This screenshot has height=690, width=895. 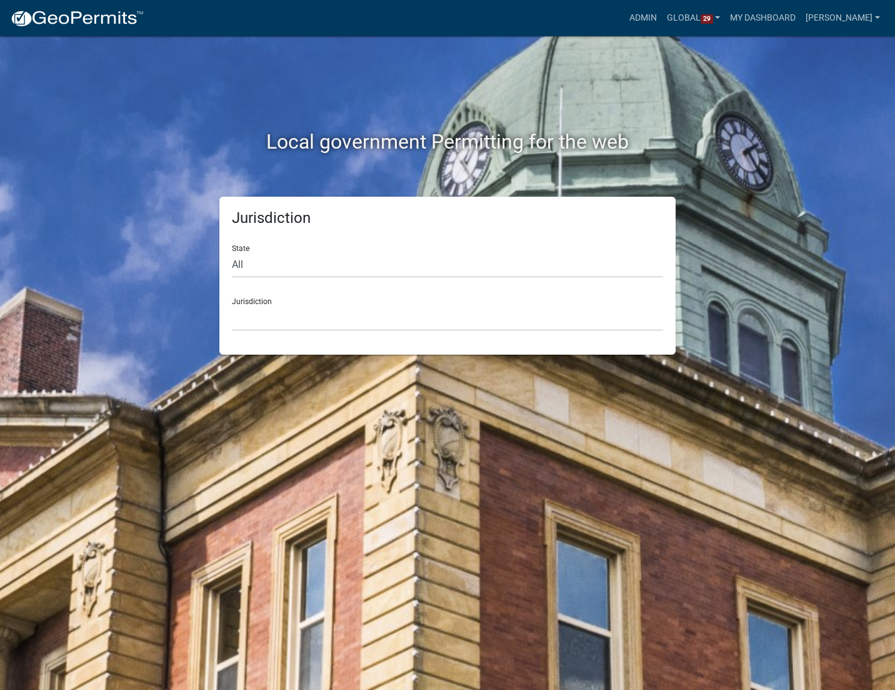 What do you see at coordinates (643, 18) in the screenshot?
I see `a: Admin` at bounding box center [643, 18].